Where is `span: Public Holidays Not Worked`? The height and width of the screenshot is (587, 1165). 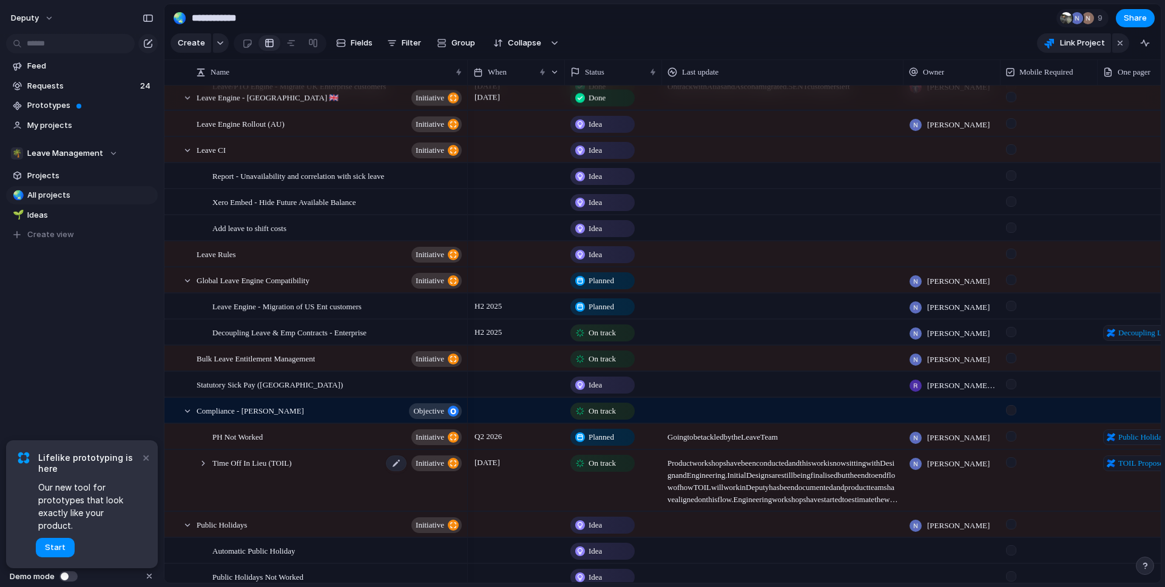 span: Public Holidays Not Worked is located at coordinates (258, 577).